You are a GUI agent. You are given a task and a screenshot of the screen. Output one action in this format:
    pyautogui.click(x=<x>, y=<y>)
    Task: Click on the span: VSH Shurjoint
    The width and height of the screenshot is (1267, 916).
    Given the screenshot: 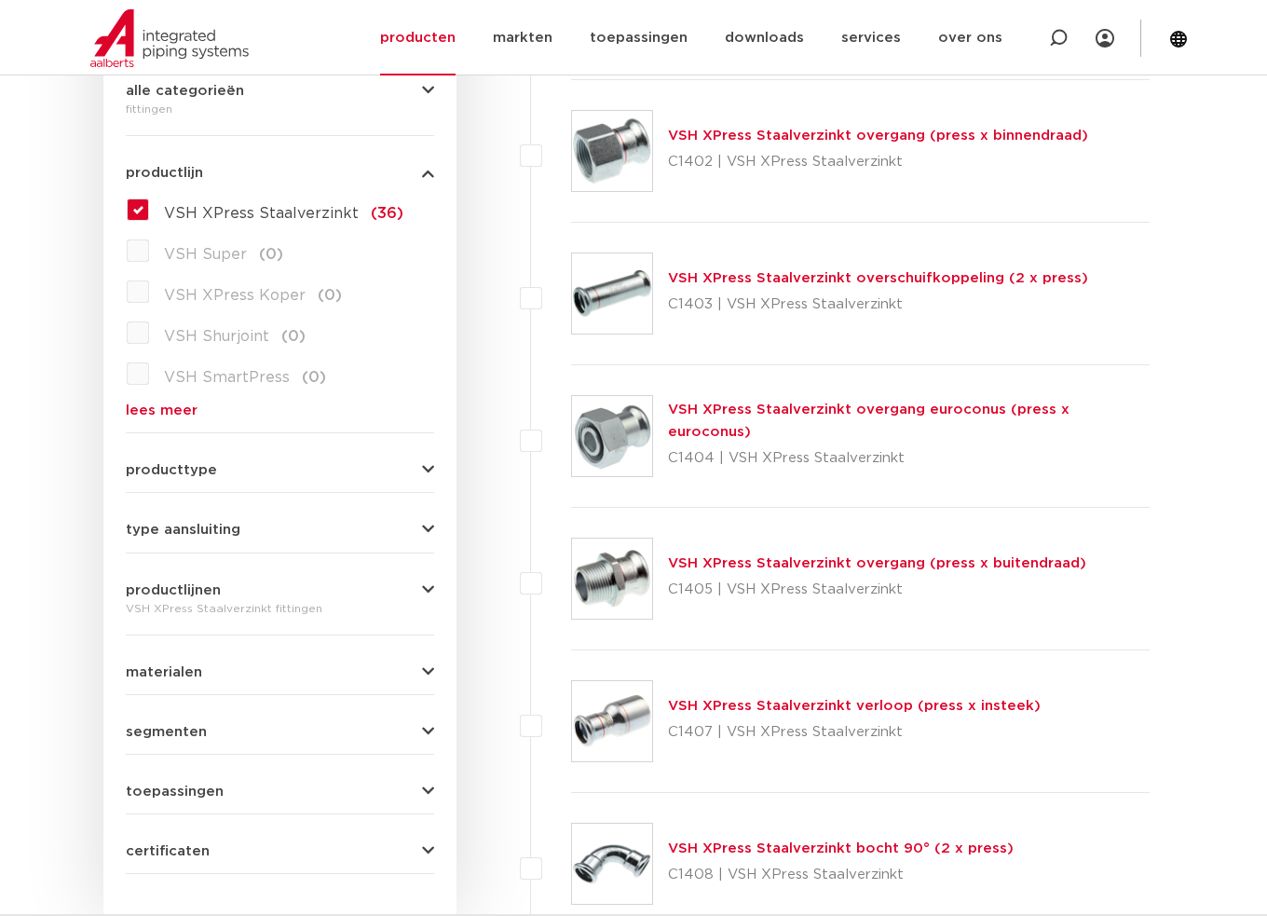 What is the action you would take?
    pyautogui.click(x=216, y=336)
    